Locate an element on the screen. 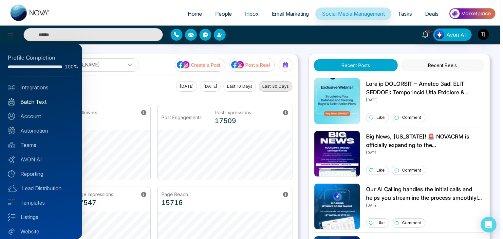 This screenshot has height=239, width=503. a: Templates is located at coordinates (41, 203).